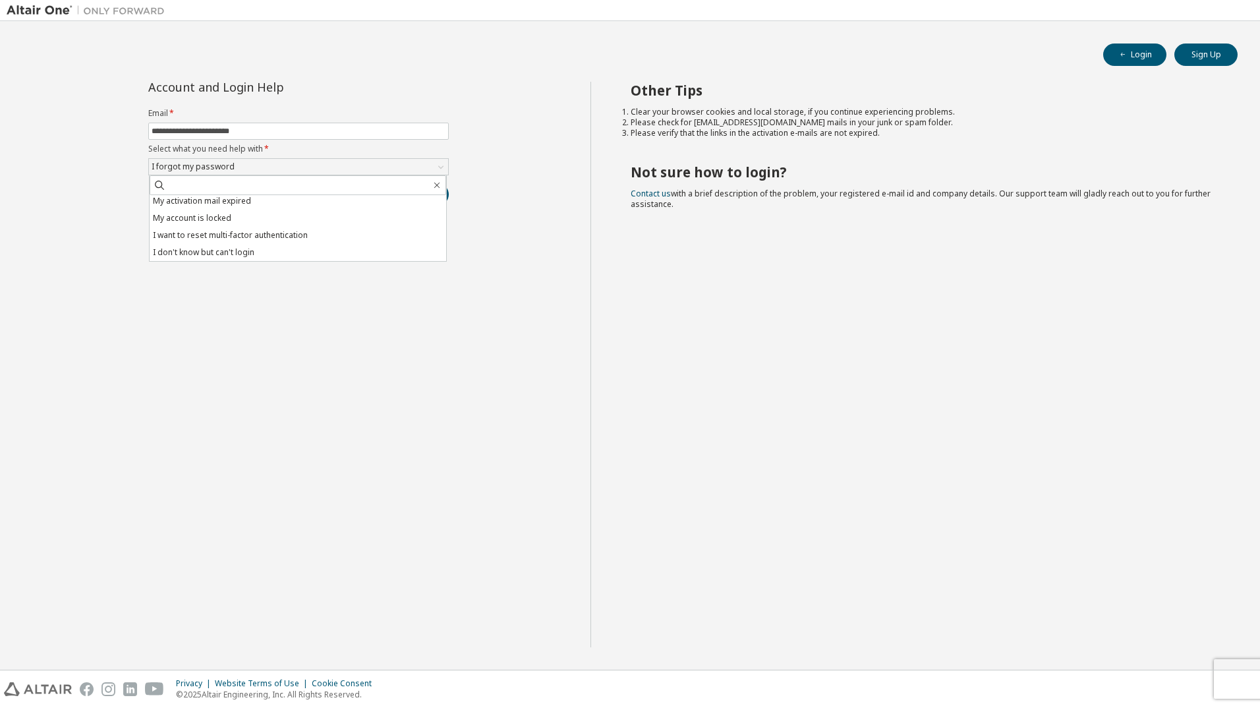 The height and width of the screenshot is (708, 1260). I want to click on button: Login, so click(1135, 55).